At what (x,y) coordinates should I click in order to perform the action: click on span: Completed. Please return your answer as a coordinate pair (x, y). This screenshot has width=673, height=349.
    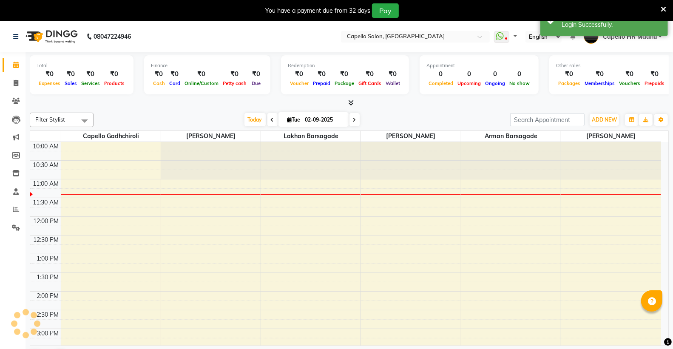
    Looking at the image, I should click on (441, 83).